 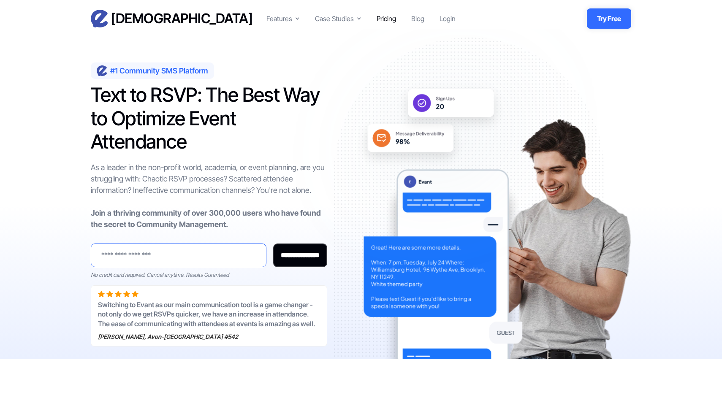 I want to click on p: Switching to Evant as our main communication tool is a game changer - not only do we get RSVPs qu..., so click(x=209, y=314).